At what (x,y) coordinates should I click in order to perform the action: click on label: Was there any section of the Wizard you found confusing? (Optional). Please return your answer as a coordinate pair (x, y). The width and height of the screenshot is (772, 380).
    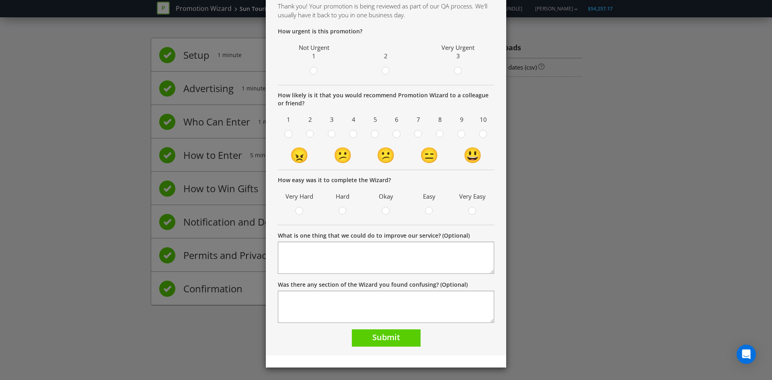
    Looking at the image, I should click on (373, 285).